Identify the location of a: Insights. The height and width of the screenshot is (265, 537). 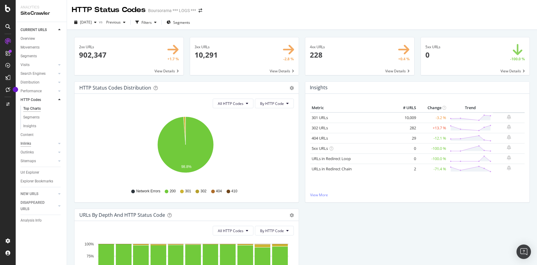
(43, 126).